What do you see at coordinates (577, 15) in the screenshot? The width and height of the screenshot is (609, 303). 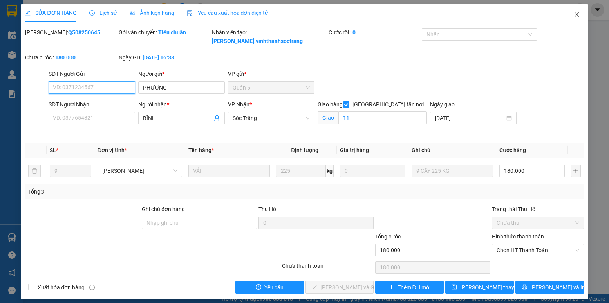 I see `button: Close` at bounding box center [577, 15].